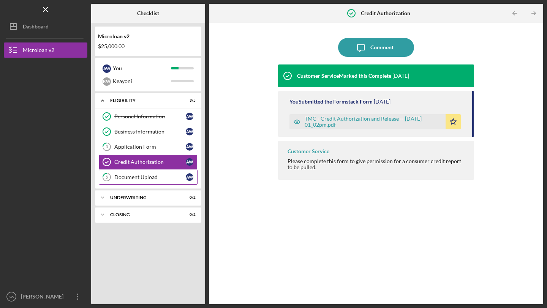  What do you see at coordinates (344, 76) in the screenshot?
I see `div: Customer Service Marked this Complete` at bounding box center [344, 76].